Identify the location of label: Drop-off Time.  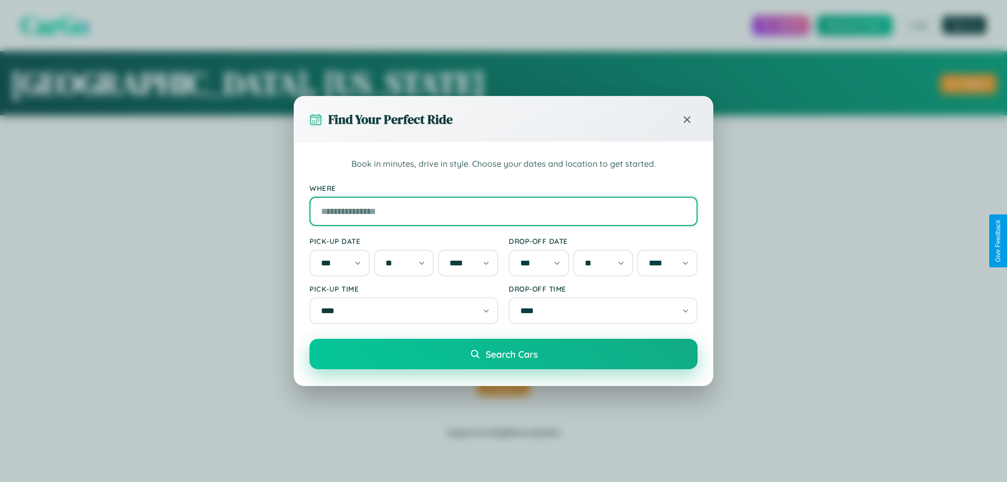
(603, 288).